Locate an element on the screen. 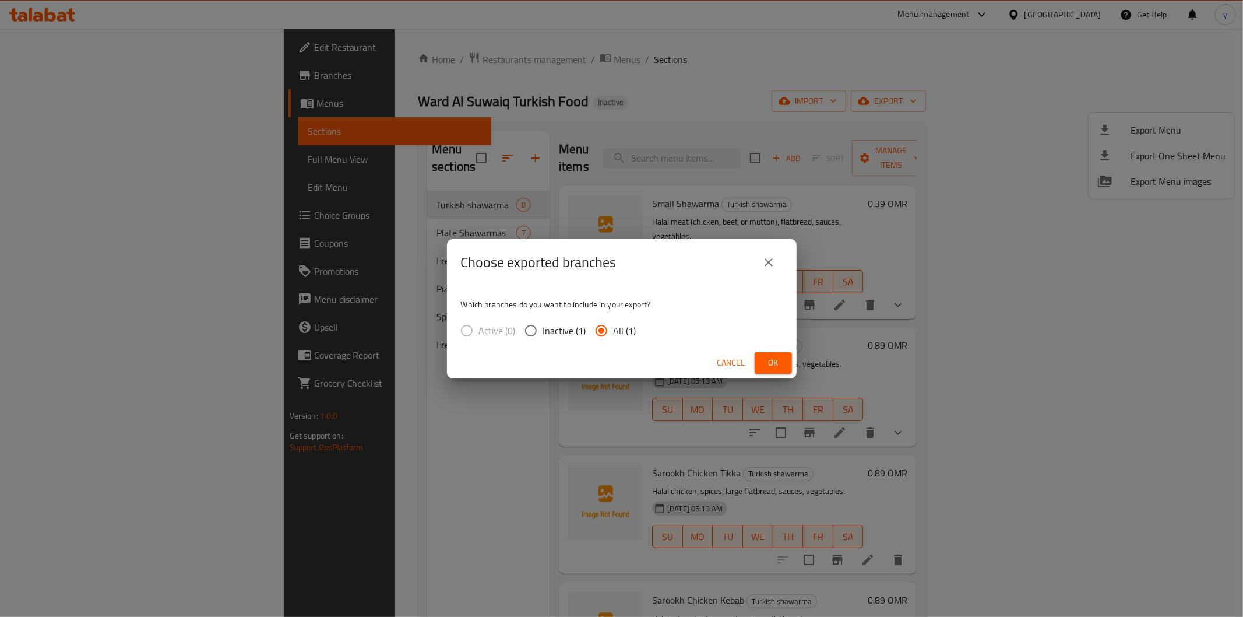 This screenshot has height=617, width=1243. span: All (1) is located at coordinates (625, 330).